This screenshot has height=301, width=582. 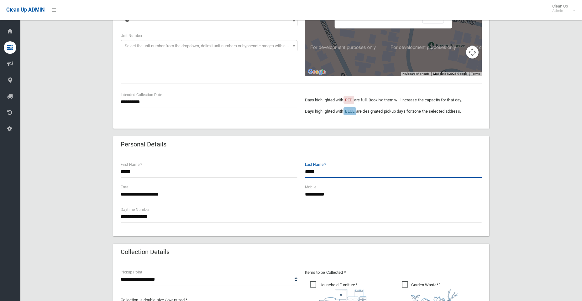 What do you see at coordinates (317, 72) in the screenshot?
I see `img: Google` at bounding box center [317, 72].